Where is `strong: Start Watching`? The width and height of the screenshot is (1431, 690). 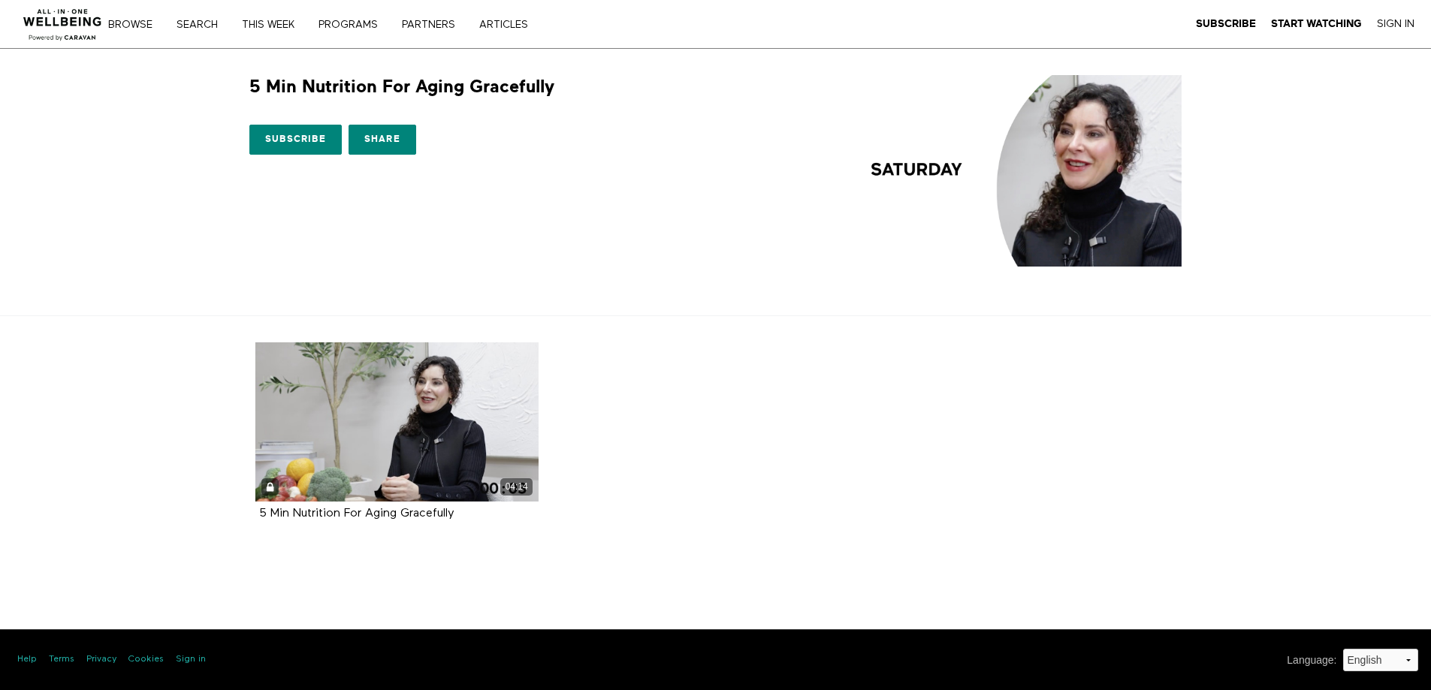
strong: Start Watching is located at coordinates (1316, 23).